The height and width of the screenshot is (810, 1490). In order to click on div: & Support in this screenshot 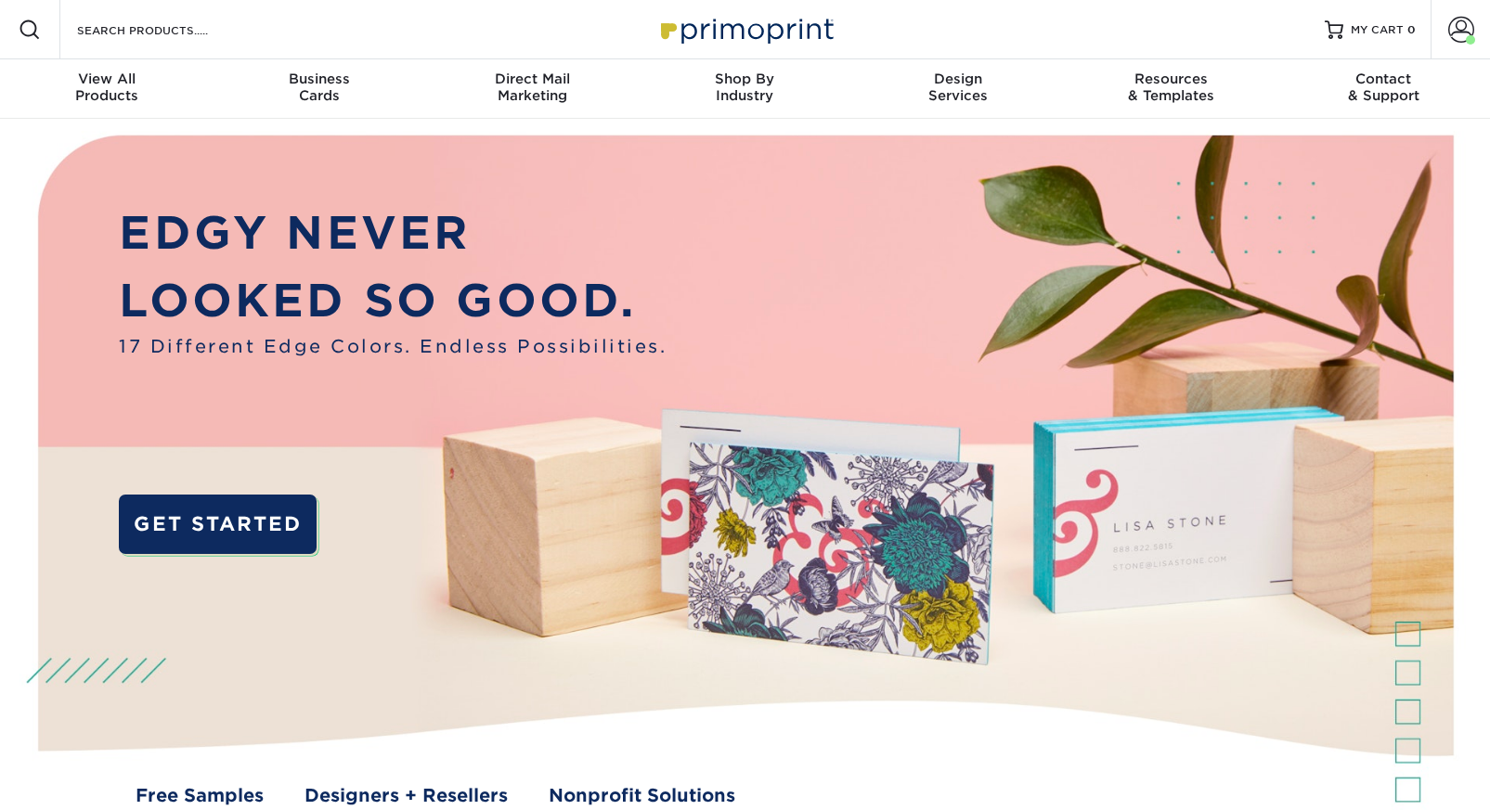, I will do `click(1383, 87)`.